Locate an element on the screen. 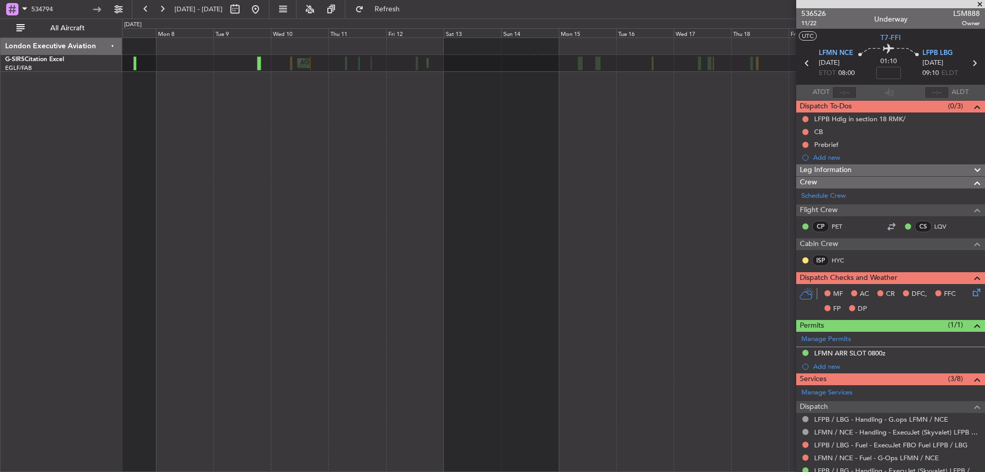 The width and height of the screenshot is (985, 472). span: ATOT is located at coordinates (821, 92).